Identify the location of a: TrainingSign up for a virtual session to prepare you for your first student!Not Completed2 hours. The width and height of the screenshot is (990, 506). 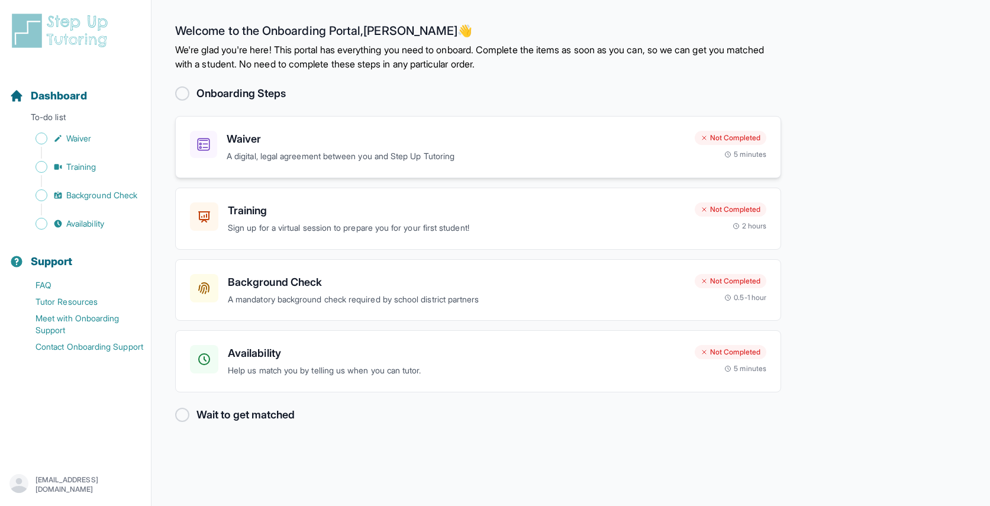
(478, 218).